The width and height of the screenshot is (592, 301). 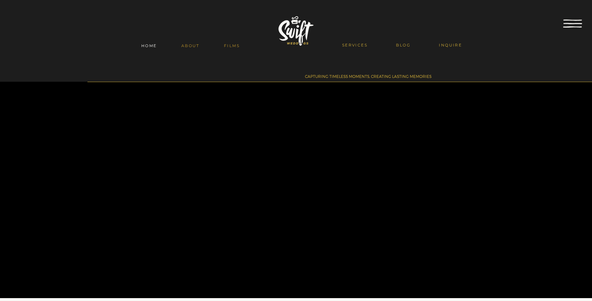 What do you see at coordinates (232, 45) in the screenshot?
I see `a: FILMS` at bounding box center [232, 45].